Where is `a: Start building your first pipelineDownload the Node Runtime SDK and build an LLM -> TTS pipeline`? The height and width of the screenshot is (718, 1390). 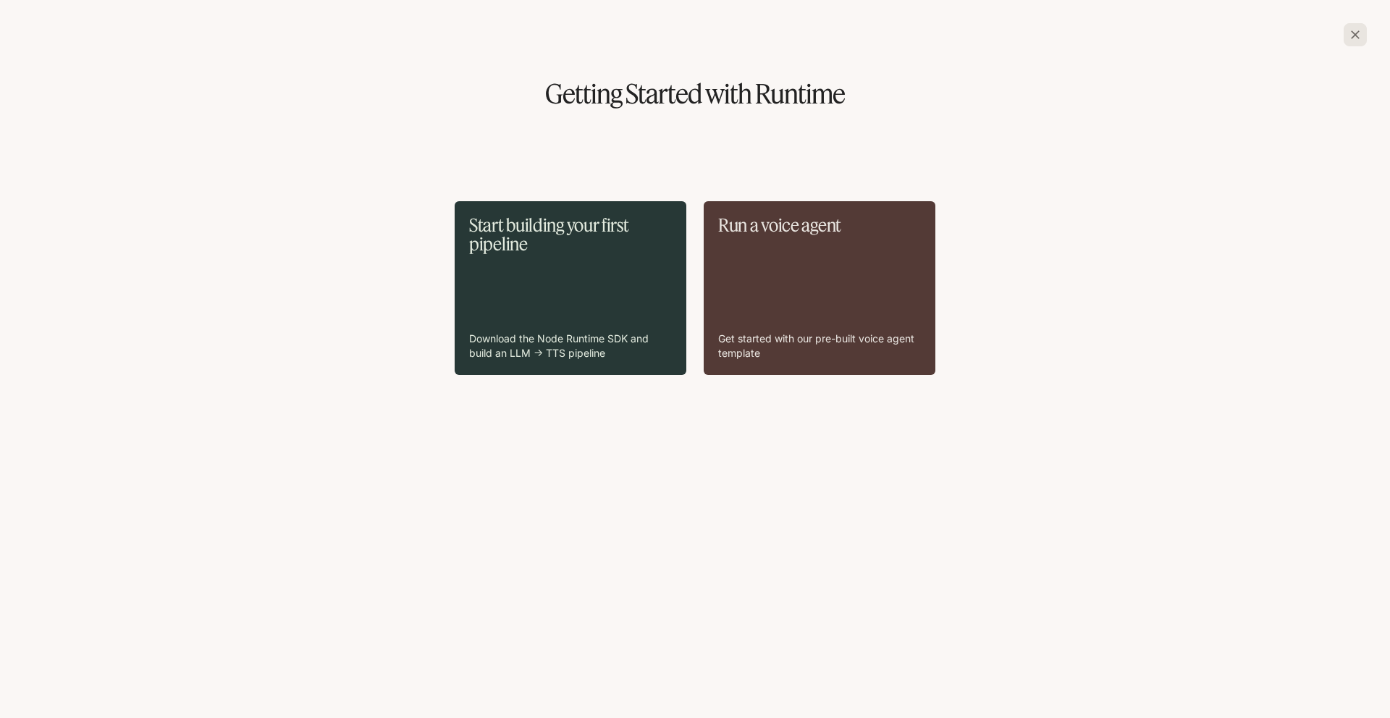 a: Start building your first pipelineDownload the Node Runtime SDK and build an LLM -> TTS pipeline is located at coordinates (571, 288).